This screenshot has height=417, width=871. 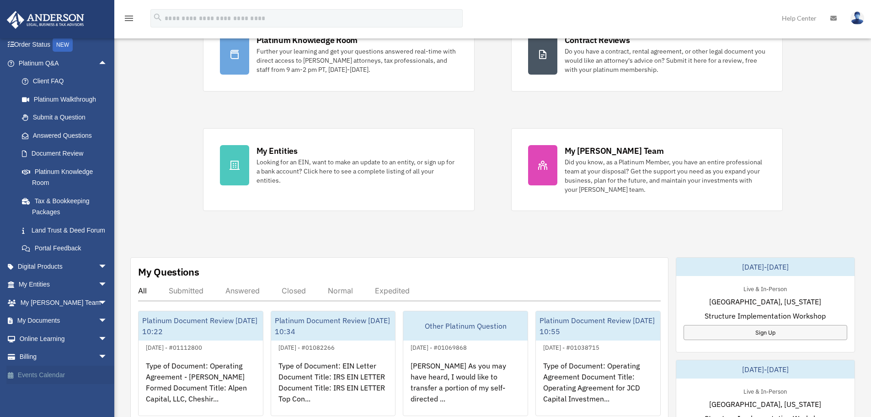 I want to click on div: Other Platinum Question, so click(x=466, y=326).